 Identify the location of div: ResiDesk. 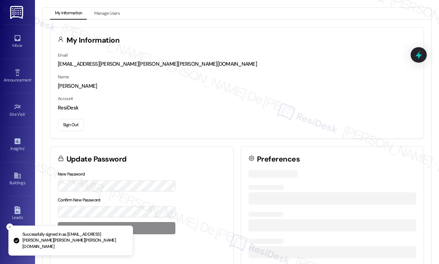
(237, 108).